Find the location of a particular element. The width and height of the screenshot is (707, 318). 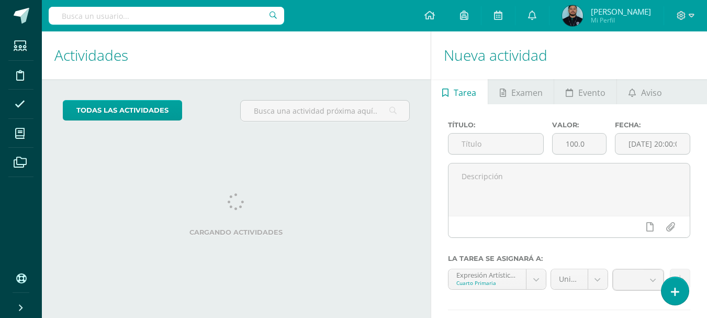

input: Busca una actividad próxima aquí... is located at coordinates (325, 110).